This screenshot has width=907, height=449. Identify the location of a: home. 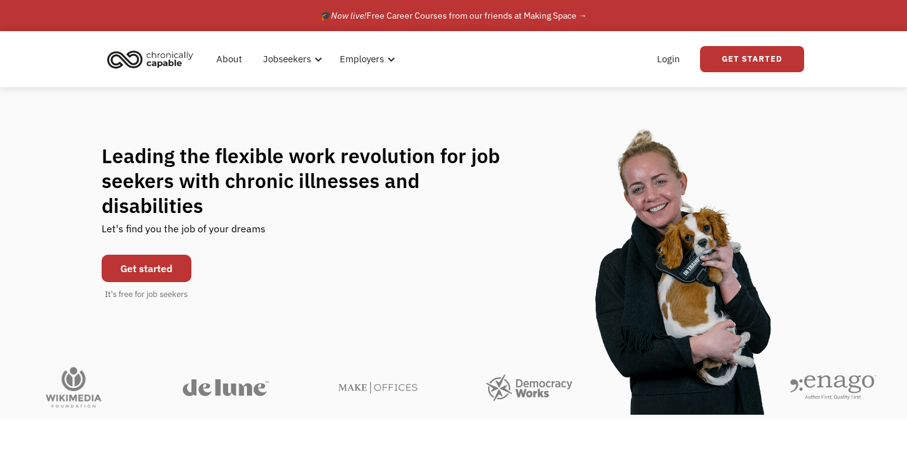
(153, 59).